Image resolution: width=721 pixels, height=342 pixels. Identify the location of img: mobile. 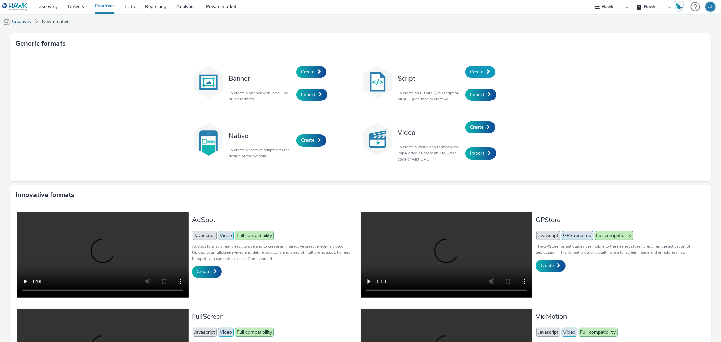
(7, 22).